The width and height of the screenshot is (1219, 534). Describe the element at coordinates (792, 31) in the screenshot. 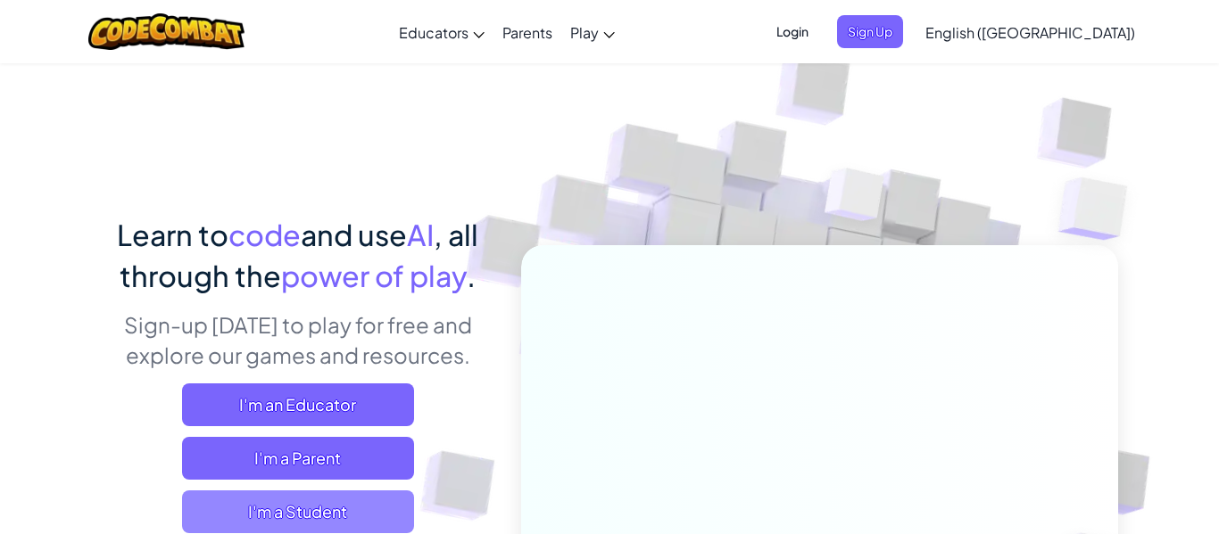

I see `button: Login` at that location.